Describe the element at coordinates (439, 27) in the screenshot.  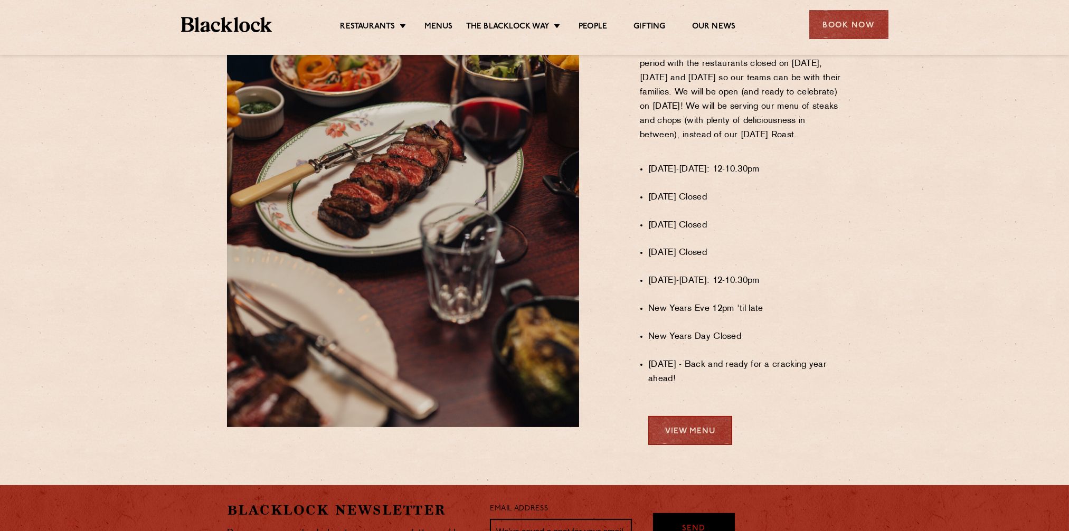
I see `a: Menus` at that location.